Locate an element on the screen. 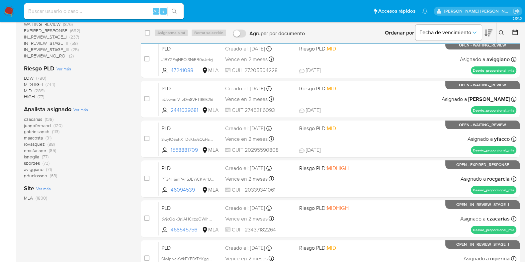 This screenshot has width=525, height=262. p: mayra.pernia@mercadolibre.com is located at coordinates (477, 11).